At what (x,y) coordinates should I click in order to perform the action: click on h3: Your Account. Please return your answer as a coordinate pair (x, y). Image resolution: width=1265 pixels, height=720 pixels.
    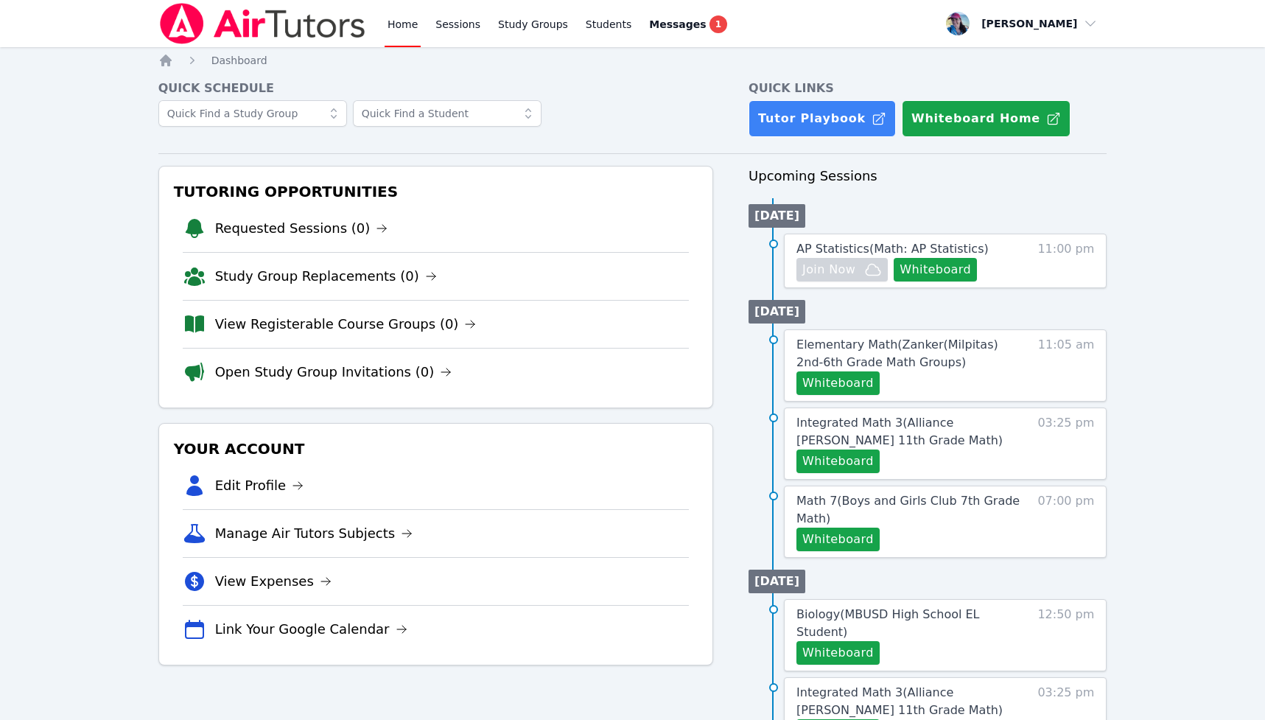
    Looking at the image, I should click on (435, 449).